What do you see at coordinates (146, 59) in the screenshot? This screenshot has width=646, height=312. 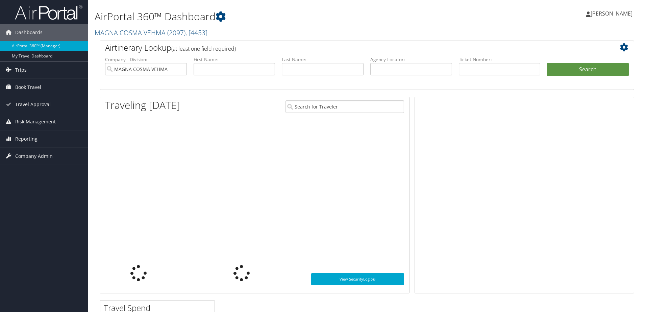 I see `label: Company - Division:` at bounding box center [146, 59].